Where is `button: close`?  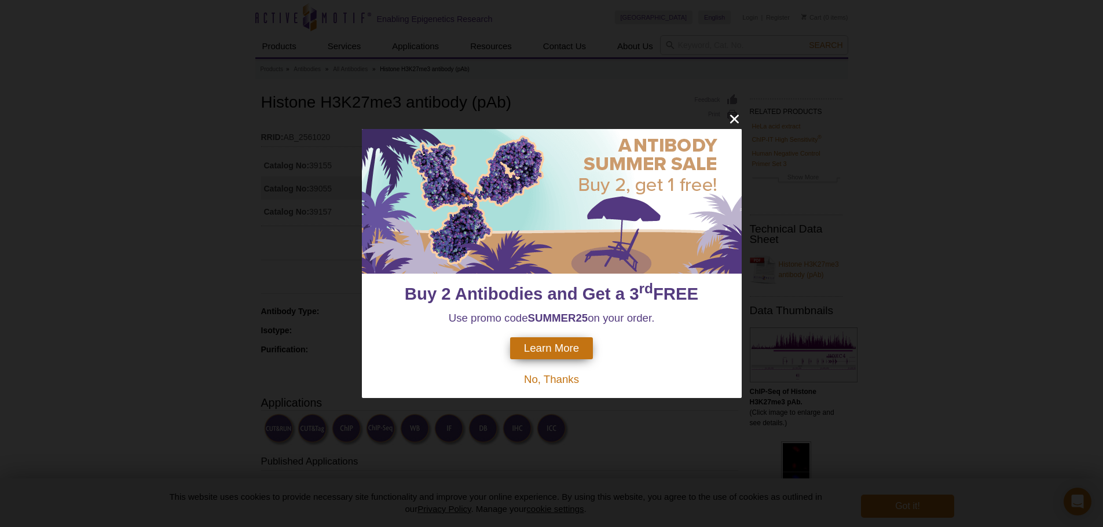
button: close is located at coordinates (734, 119).